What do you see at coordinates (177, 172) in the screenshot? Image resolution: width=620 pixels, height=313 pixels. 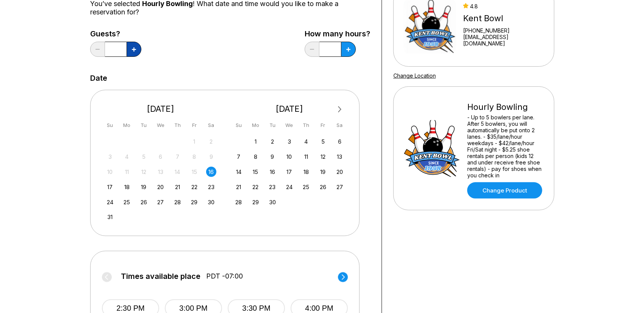 I see `div: Not available Thursday, August 14th, 2025` at bounding box center [177, 172].